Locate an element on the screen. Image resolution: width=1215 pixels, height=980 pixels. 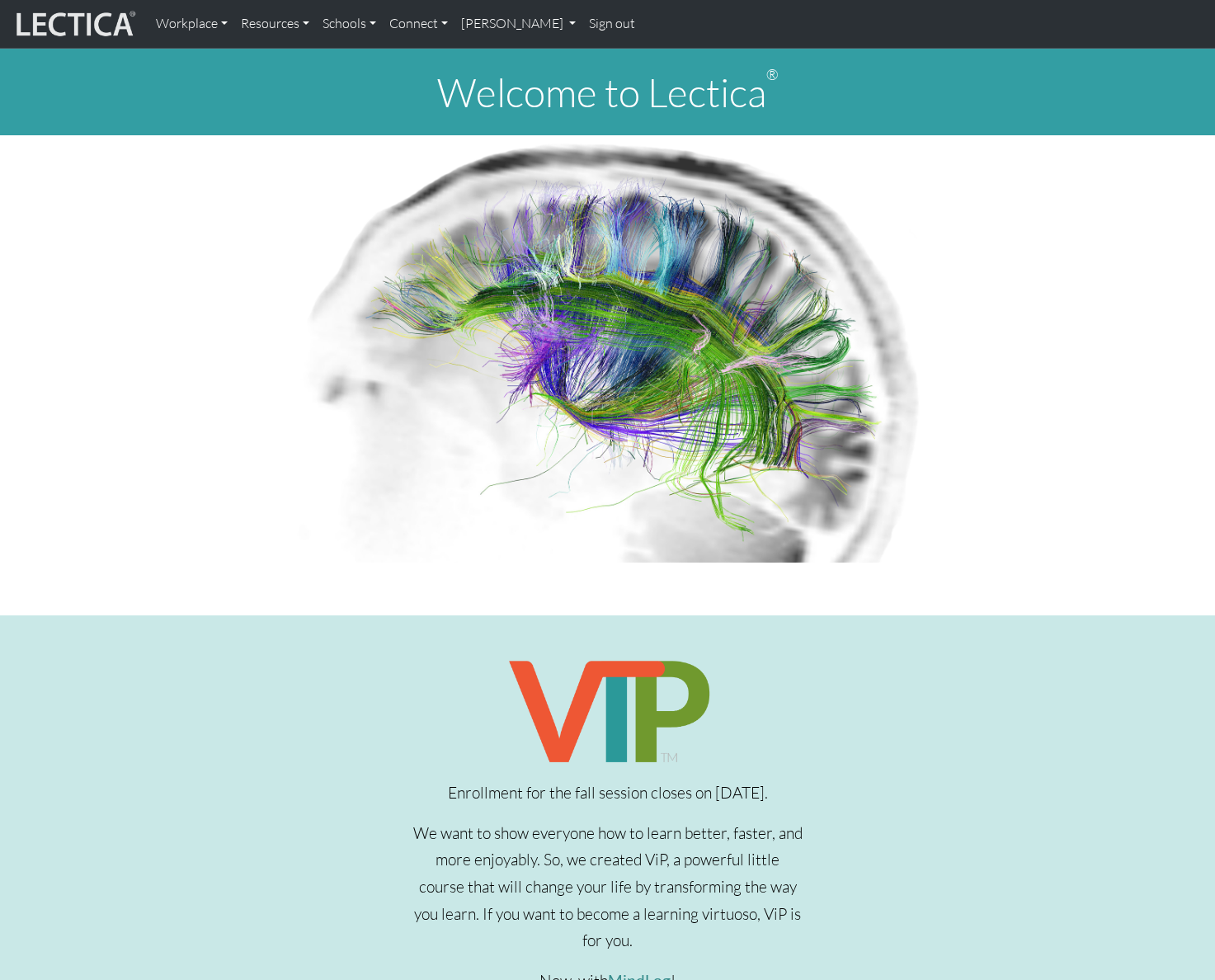
img: Human Connectome Project Image is located at coordinates (608, 349).